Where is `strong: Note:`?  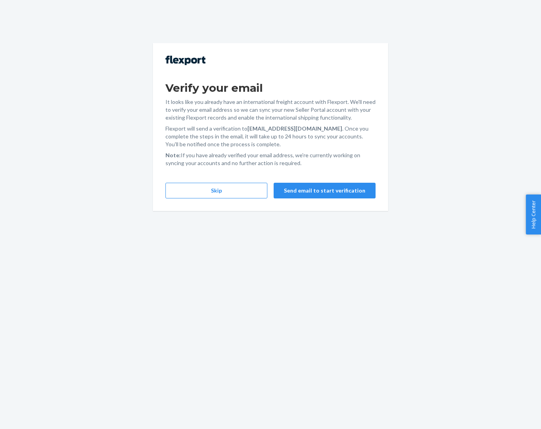 strong: Note: is located at coordinates (173, 155).